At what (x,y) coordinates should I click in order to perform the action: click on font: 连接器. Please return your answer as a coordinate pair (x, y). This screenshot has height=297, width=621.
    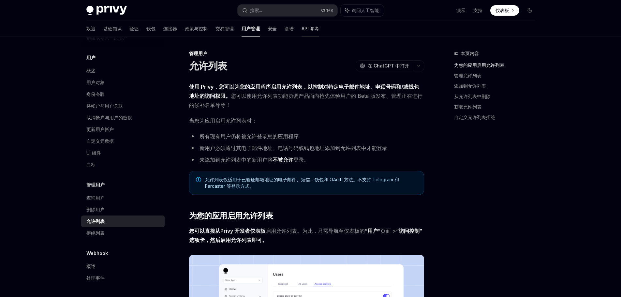
    Looking at the image, I should click on (170, 28).